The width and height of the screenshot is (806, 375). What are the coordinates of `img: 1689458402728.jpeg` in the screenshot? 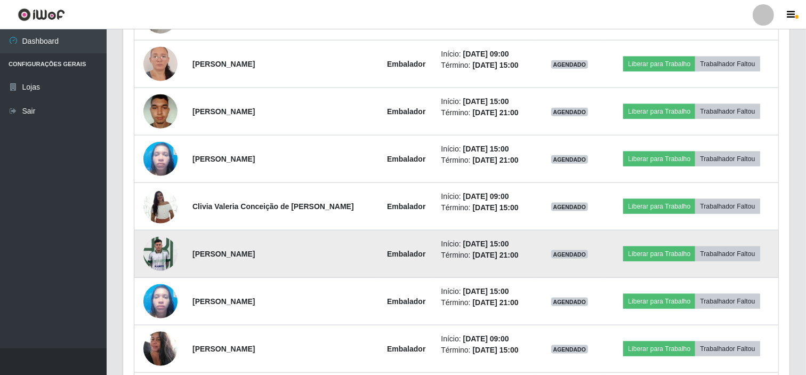 It's located at (160, 111).